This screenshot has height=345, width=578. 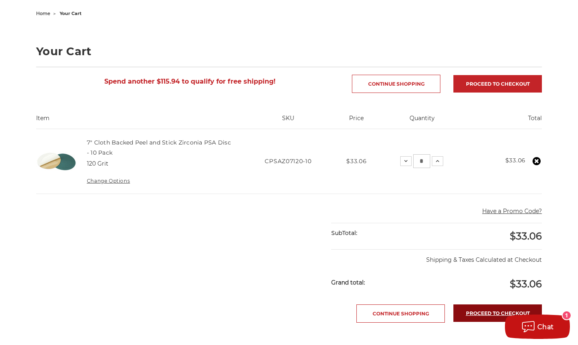 I want to click on span: CPSAZ07120-10, so click(x=288, y=161).